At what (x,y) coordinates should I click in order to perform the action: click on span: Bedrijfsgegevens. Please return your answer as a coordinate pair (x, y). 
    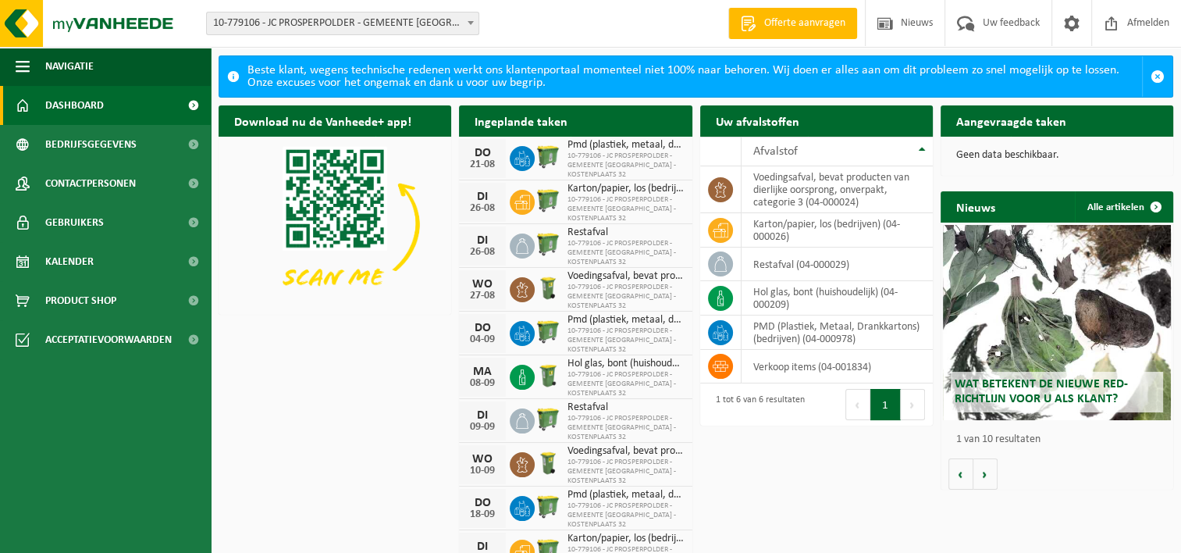
    Looking at the image, I should click on (91, 144).